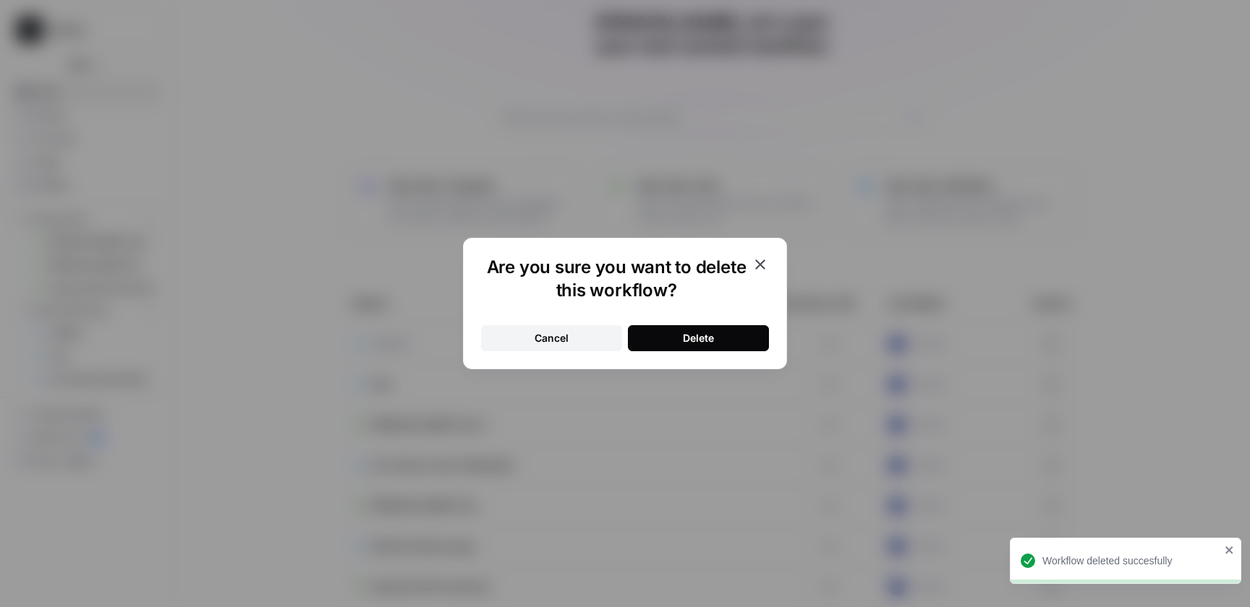 The image size is (1250, 607). Describe the element at coordinates (698, 338) in the screenshot. I see `button: Delete` at that location.